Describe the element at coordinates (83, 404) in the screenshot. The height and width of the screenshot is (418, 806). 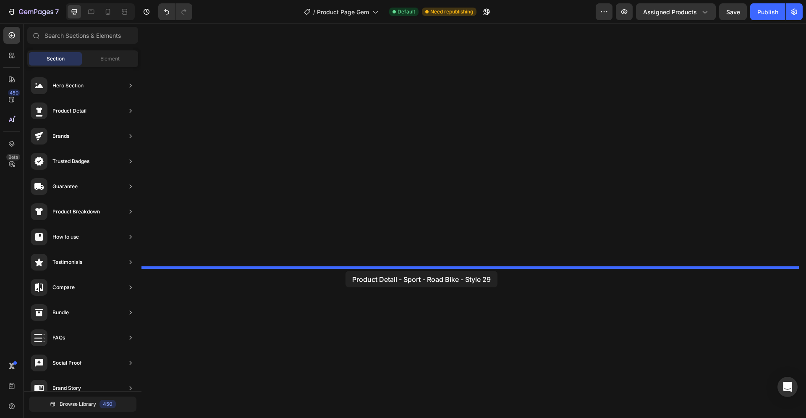
I see `button: Browse Library450` at that location.